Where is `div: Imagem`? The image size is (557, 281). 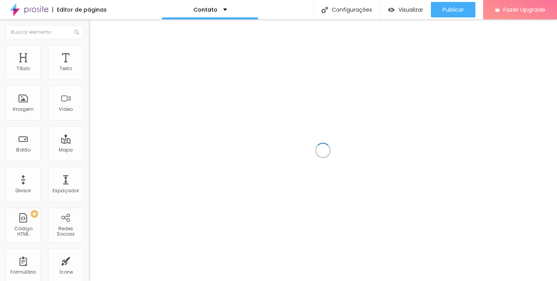
div: Imagem is located at coordinates (23, 109).